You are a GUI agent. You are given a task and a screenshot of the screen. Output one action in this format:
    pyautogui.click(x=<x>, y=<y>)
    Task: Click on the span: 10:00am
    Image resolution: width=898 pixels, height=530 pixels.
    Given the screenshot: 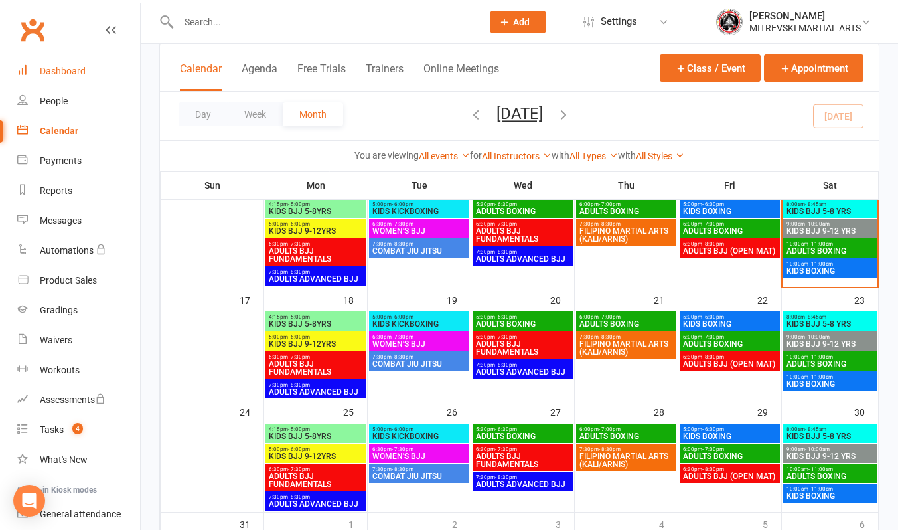 What is the action you would take?
    pyautogui.click(x=830, y=469)
    